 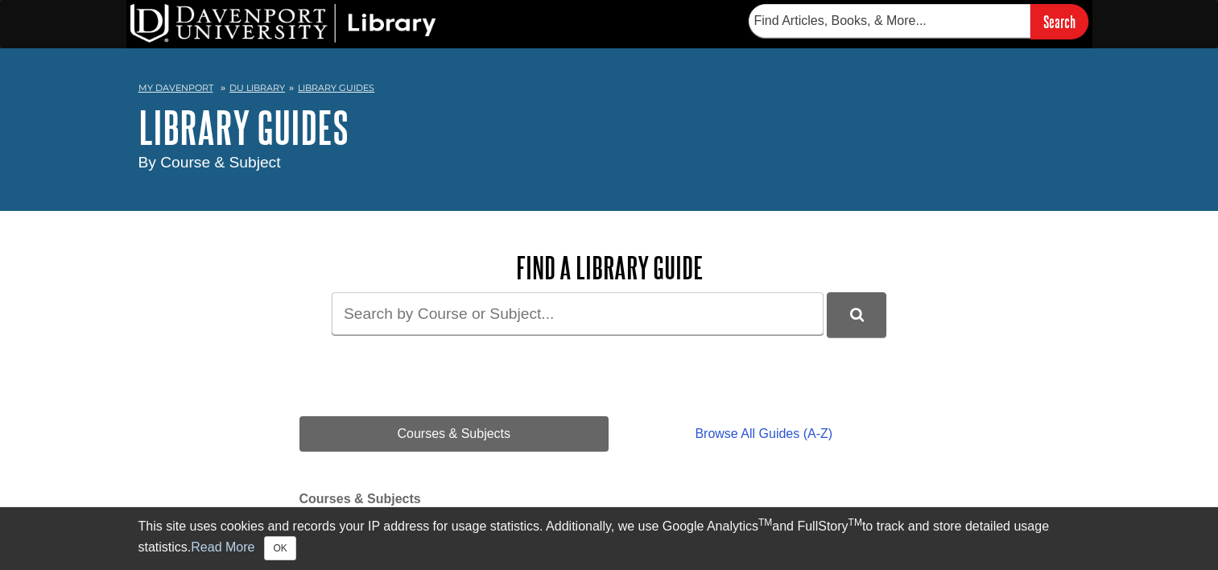 What do you see at coordinates (336, 88) in the screenshot?
I see `a: Library Guides` at bounding box center [336, 88].